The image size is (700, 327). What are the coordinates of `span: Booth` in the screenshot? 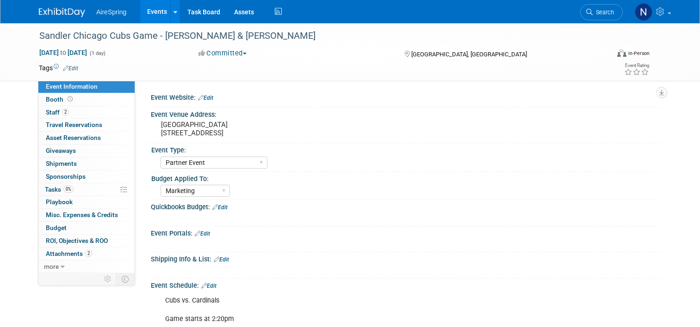 It's located at (60, 99).